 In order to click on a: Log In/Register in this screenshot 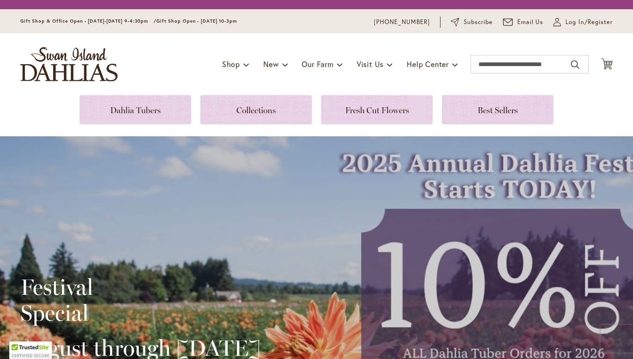, I will do `click(583, 22)`.